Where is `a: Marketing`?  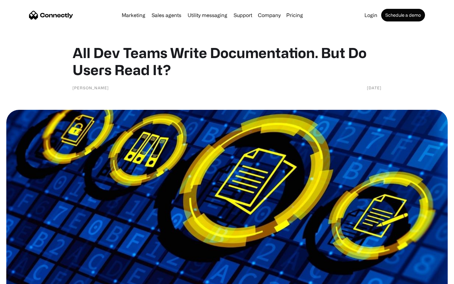 a: Marketing is located at coordinates (133, 15).